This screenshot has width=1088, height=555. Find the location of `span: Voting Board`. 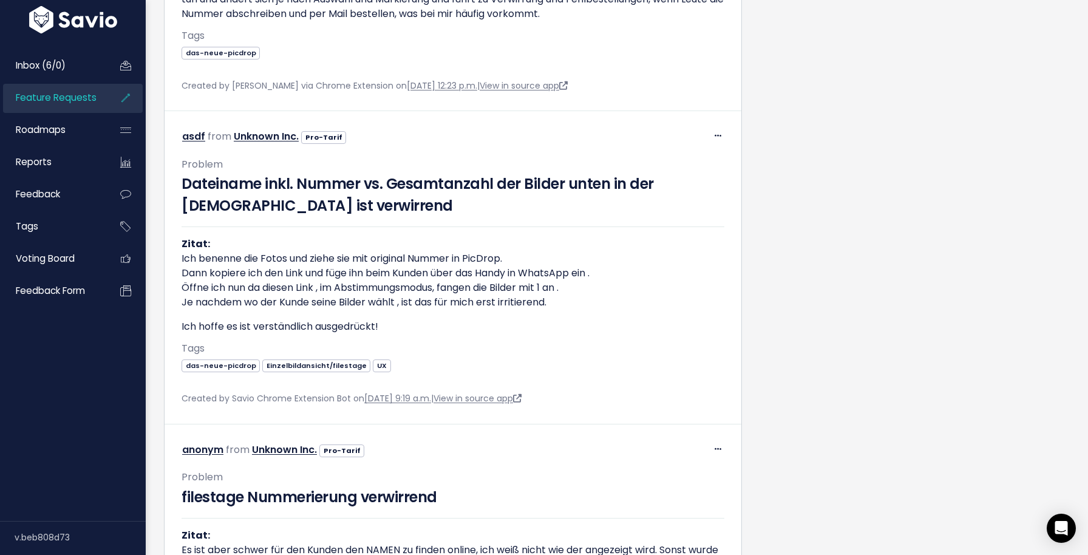

span: Voting Board is located at coordinates (45, 258).